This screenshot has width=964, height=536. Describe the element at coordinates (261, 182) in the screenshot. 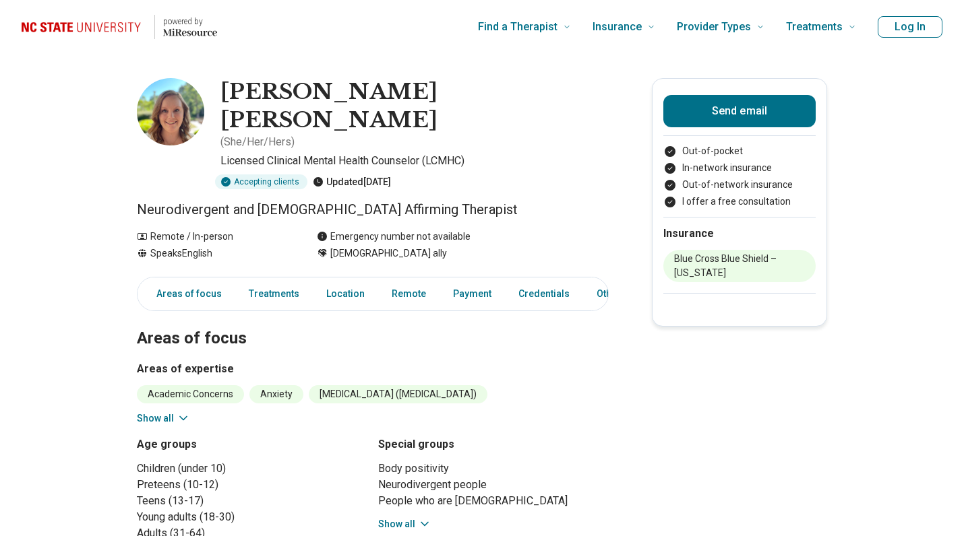

I see `div: Accepting clients` at that location.